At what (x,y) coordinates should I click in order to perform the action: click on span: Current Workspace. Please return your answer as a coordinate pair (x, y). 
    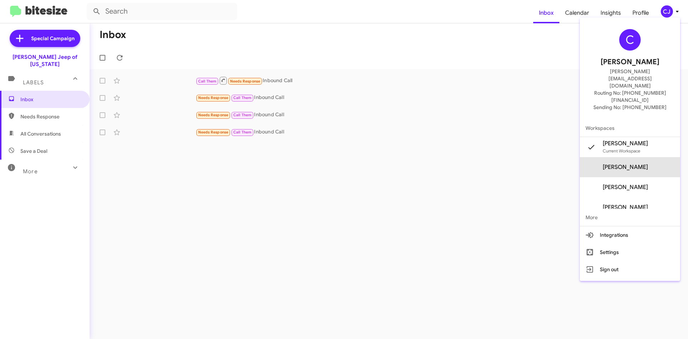
    Looking at the image, I should click on (621, 150).